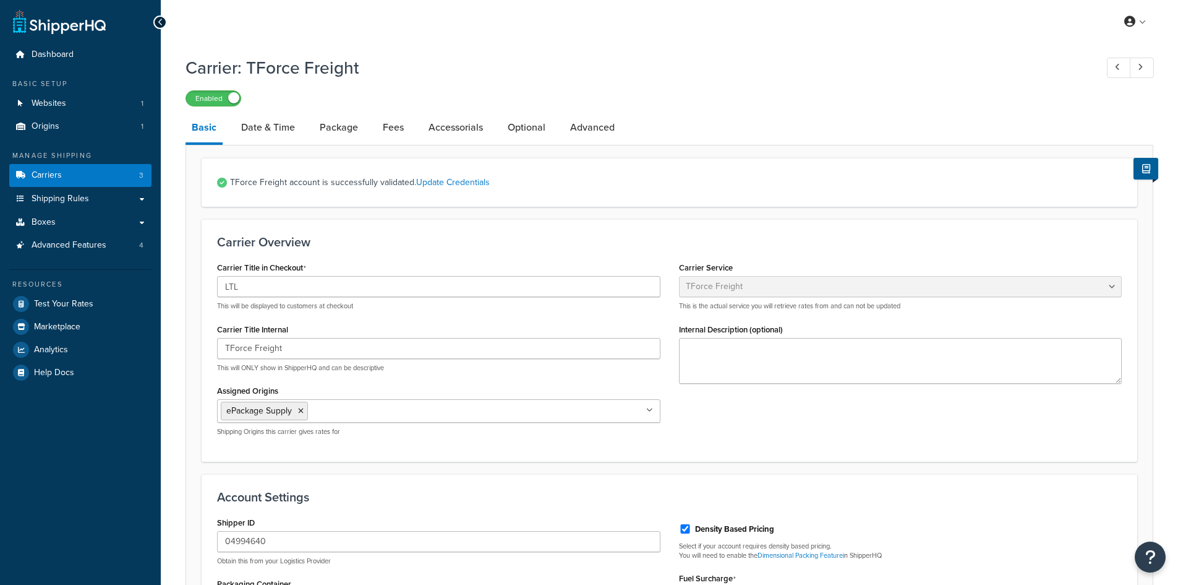 This screenshot has height=585, width=1178. What do you see at coordinates (69, 245) in the screenshot?
I see `span: Advanced Features` at bounding box center [69, 245].